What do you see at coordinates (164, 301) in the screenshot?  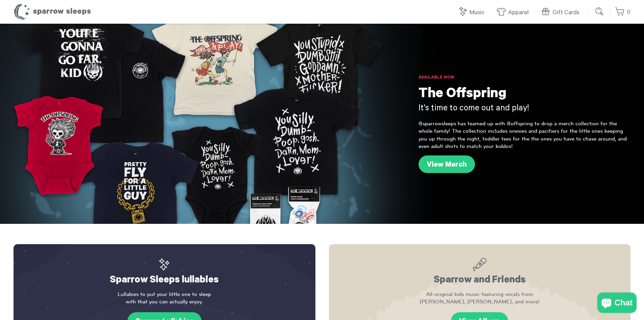 I see `span: with that you can actually enjoy.` at bounding box center [164, 301].